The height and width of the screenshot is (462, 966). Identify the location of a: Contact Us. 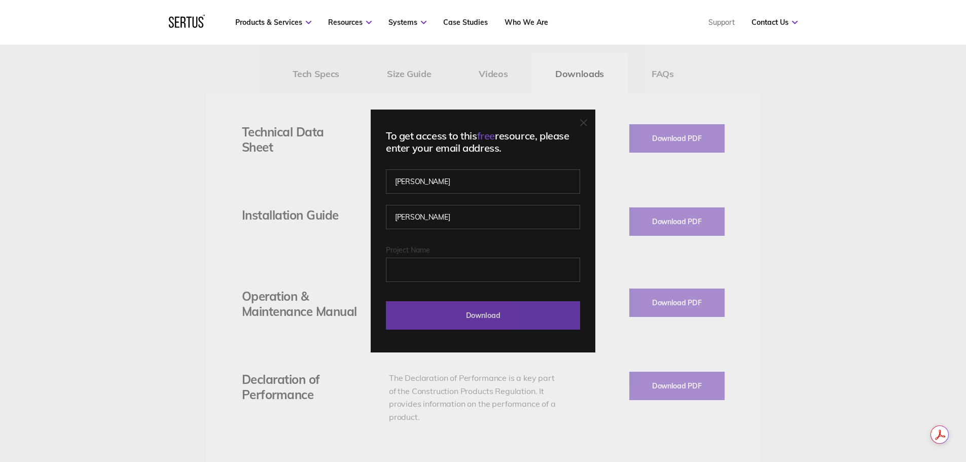
(774, 22).